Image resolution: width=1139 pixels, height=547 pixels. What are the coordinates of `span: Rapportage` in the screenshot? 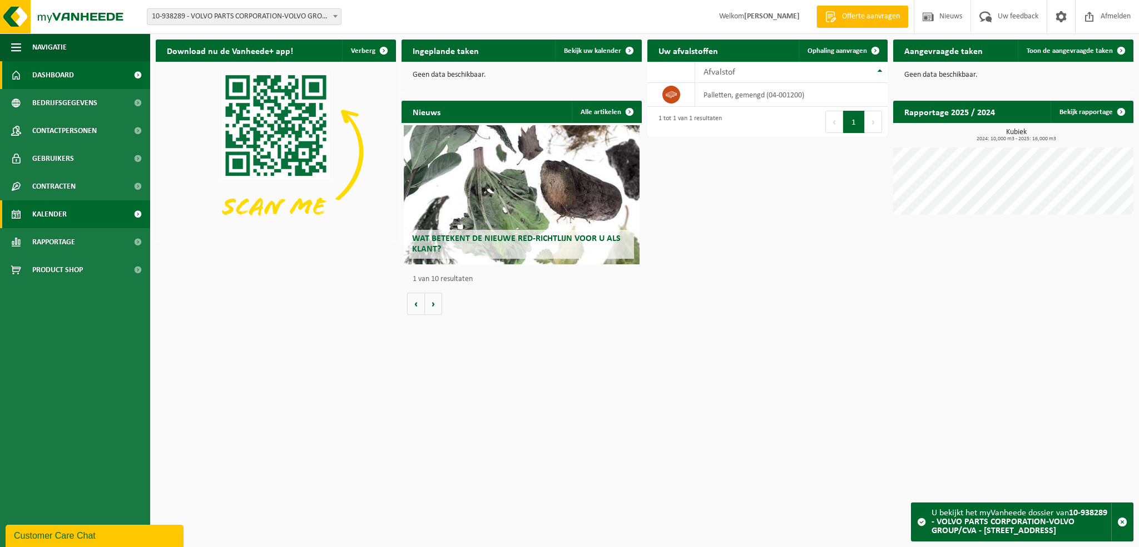 It's located at (53, 242).